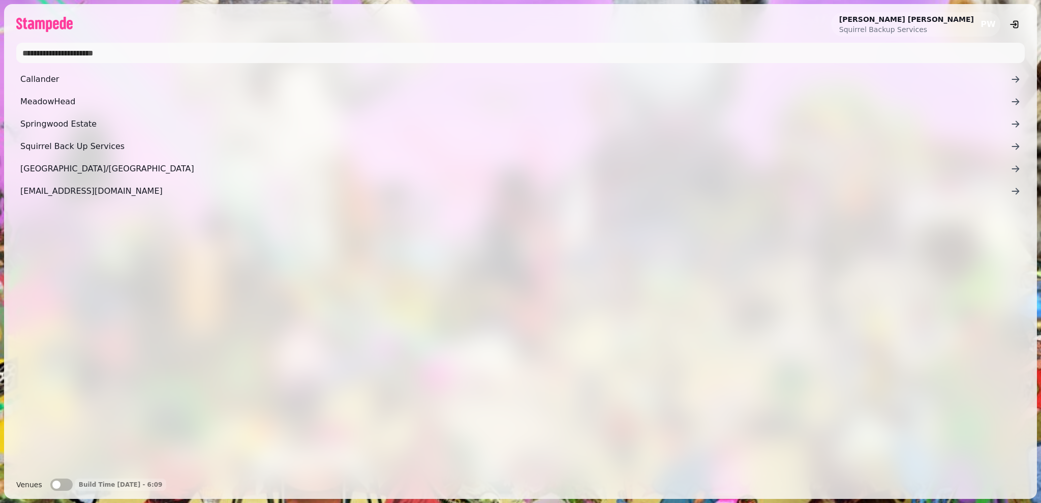 The height and width of the screenshot is (503, 1041). I want to click on span: Springwood Estate, so click(515, 124).